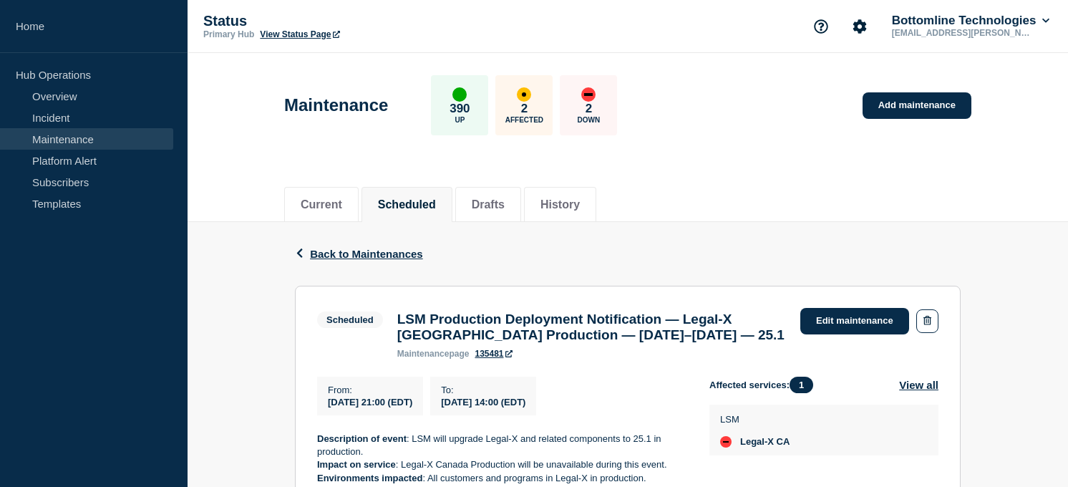  I want to click on p: Down, so click(589, 120).